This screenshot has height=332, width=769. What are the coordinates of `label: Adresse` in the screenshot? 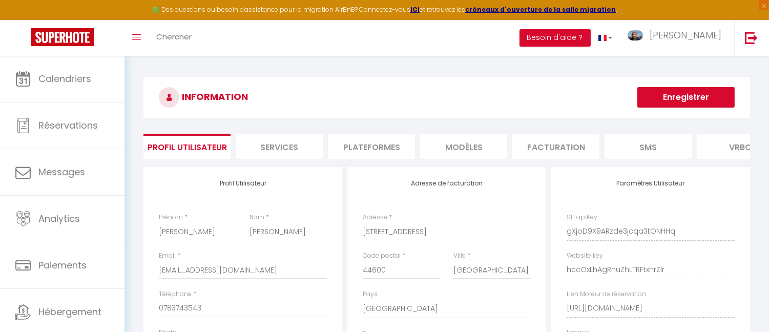 It's located at (375, 217).